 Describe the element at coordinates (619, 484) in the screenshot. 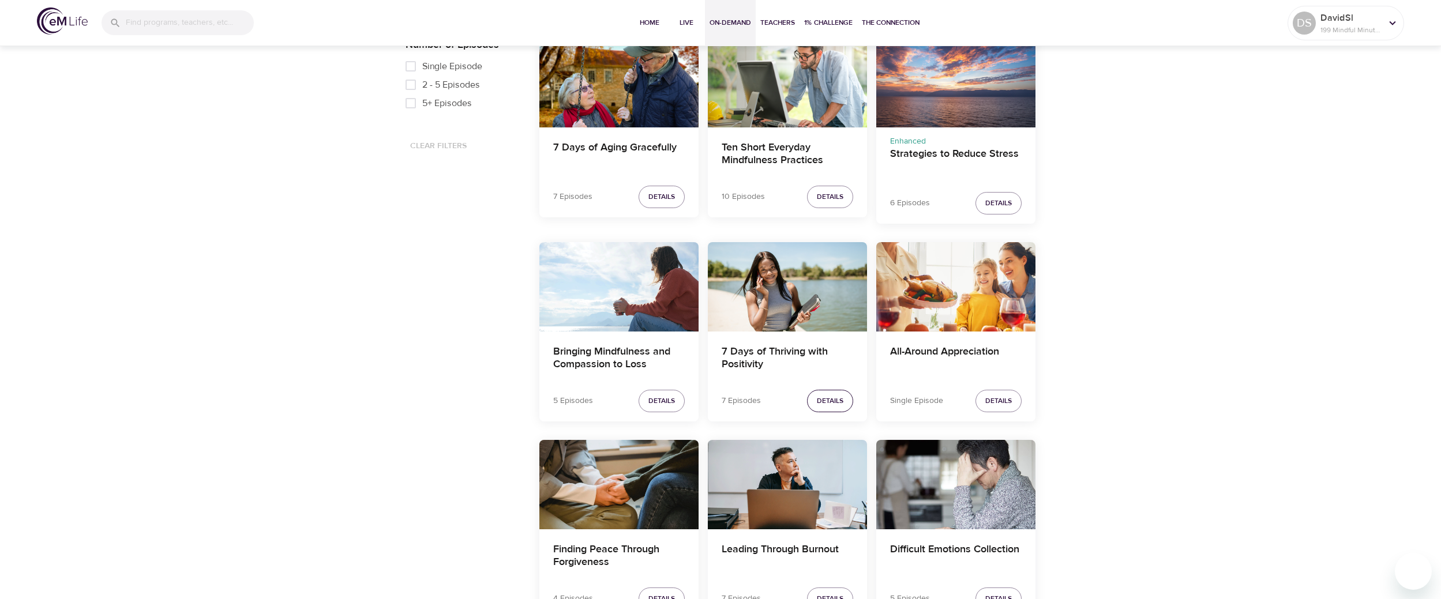

I see `button: Finding Peace Through Forgiveness` at that location.